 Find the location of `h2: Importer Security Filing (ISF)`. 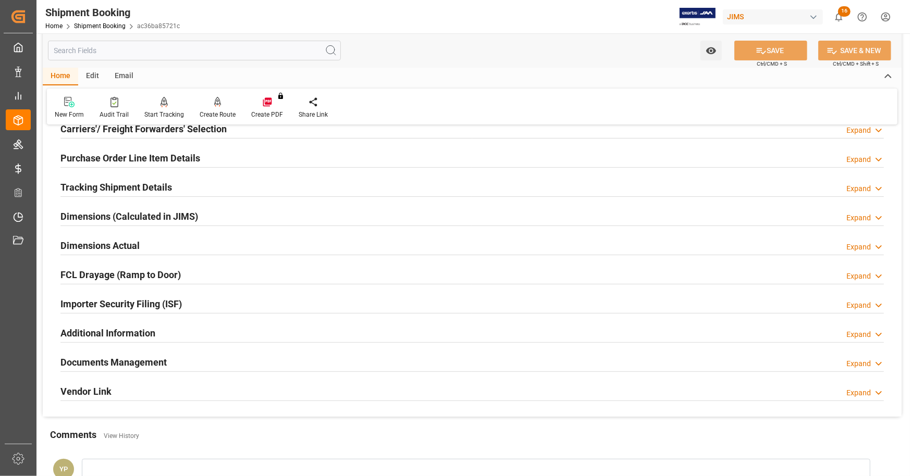

h2: Importer Security Filing (ISF) is located at coordinates (121, 304).